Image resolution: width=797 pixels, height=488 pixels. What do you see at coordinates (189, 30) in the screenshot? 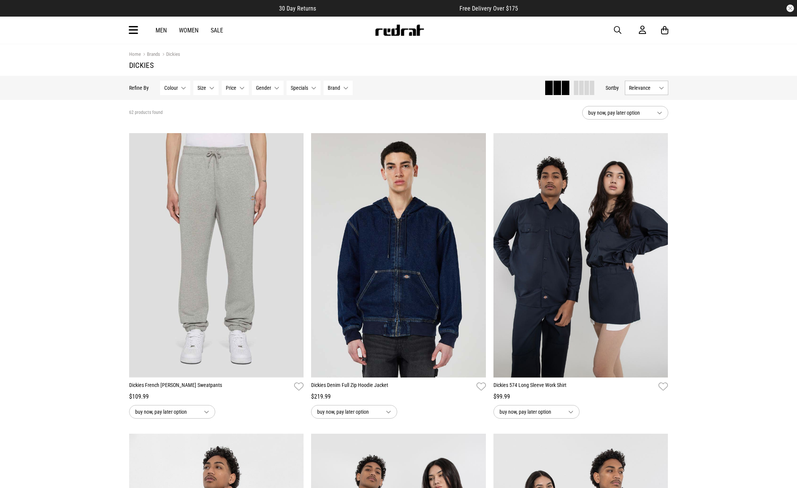
I see `a: Women` at bounding box center [189, 30].